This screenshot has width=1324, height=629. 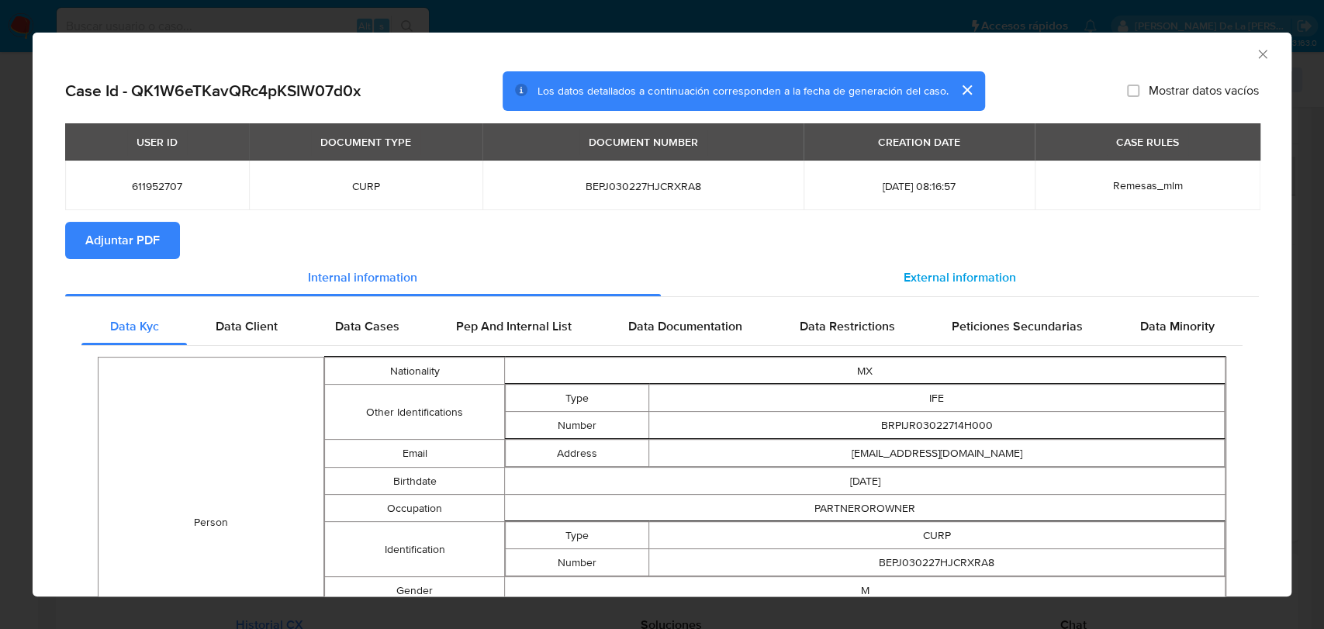 I want to click on td: BEPJ030227HJCRXRA8, so click(x=937, y=562).